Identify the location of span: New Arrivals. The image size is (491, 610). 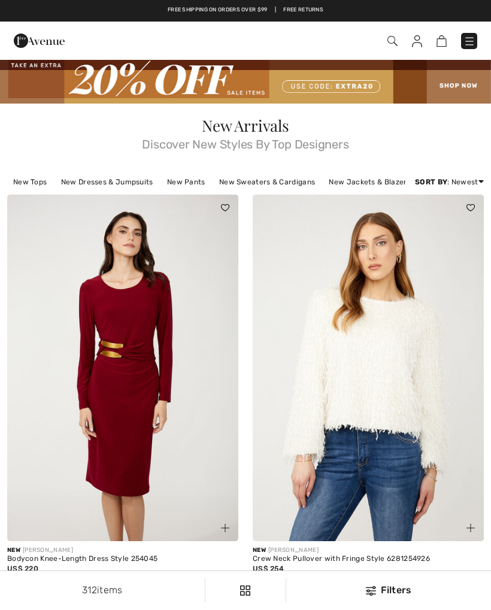
(245, 125).